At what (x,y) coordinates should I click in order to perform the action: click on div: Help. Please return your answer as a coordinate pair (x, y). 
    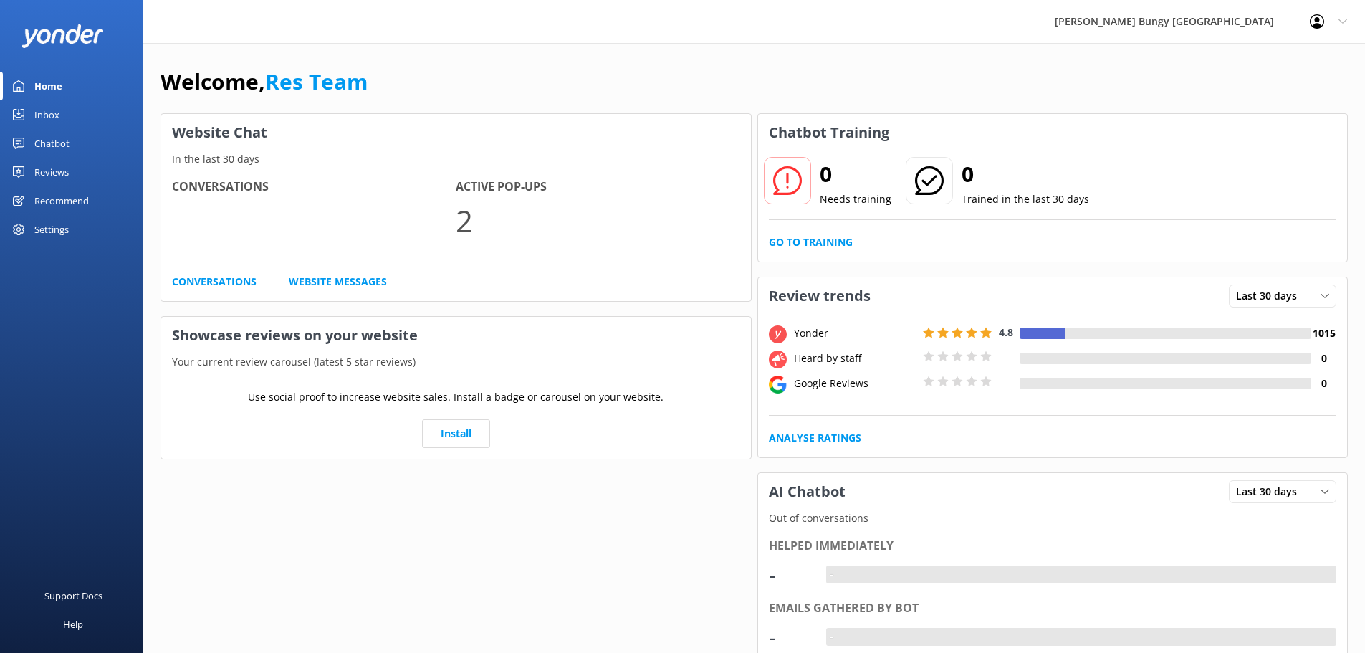
    Looking at the image, I should click on (73, 624).